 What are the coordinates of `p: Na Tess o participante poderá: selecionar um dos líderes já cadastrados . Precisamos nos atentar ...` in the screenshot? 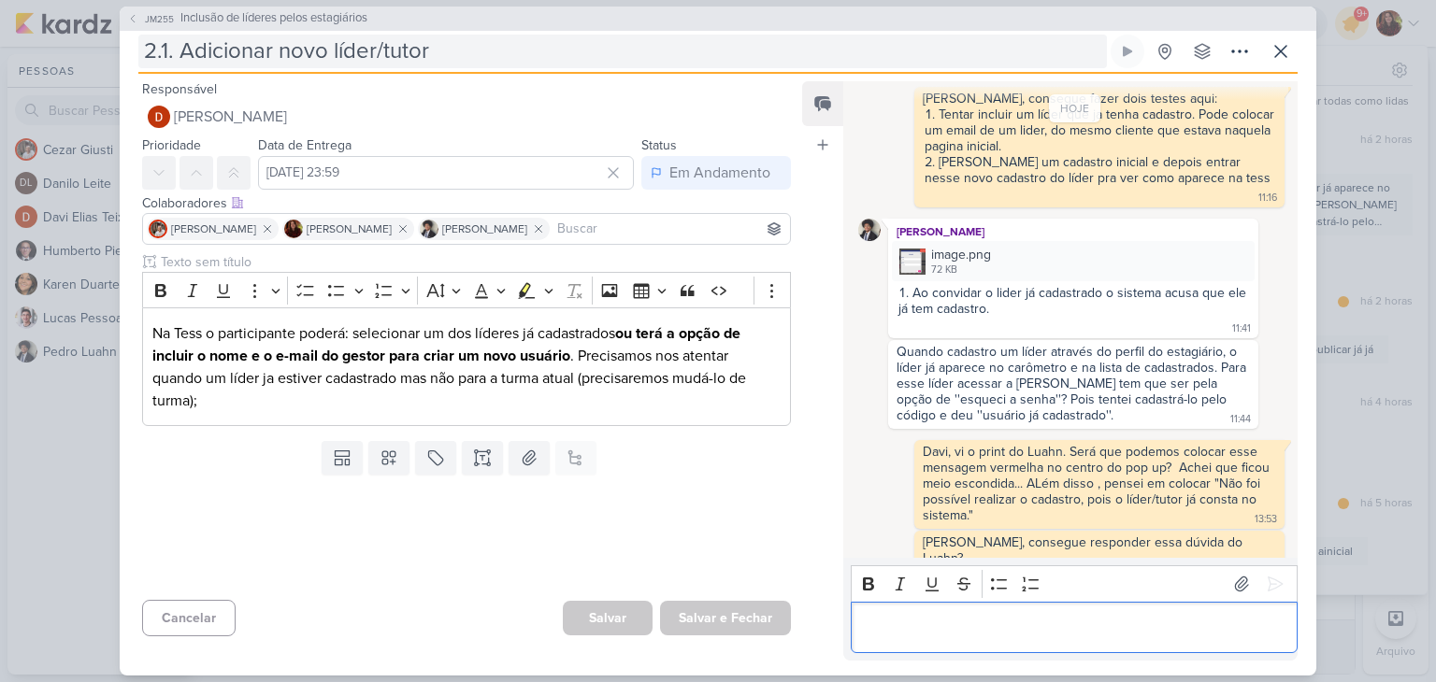 It's located at (467, 367).